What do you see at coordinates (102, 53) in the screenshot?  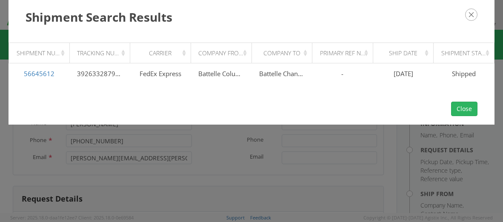 I see `div: Tracking Number` at bounding box center [102, 53].